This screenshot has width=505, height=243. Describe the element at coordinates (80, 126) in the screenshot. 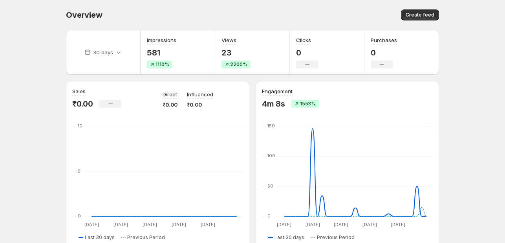

I see `text: 10` at that location.